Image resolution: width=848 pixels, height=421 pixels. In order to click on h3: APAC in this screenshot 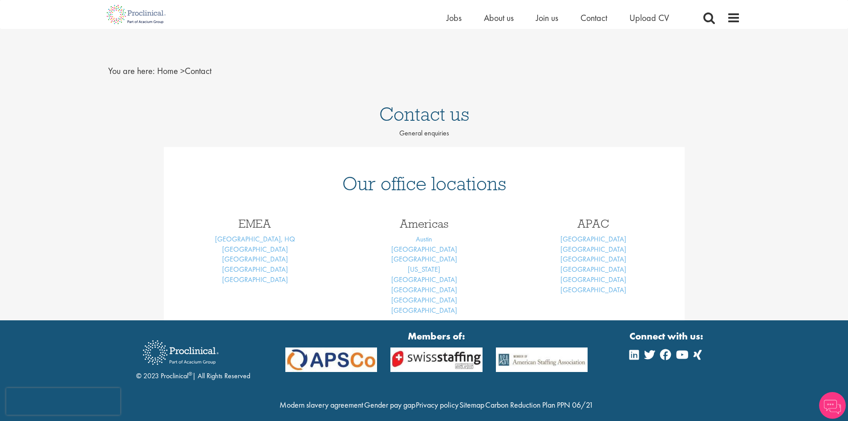, I will do `click(593, 223)`.